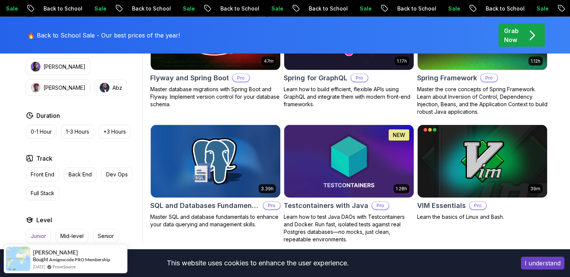  What do you see at coordinates (78, 132) in the screenshot?
I see `p: 1-3 Hours` at bounding box center [78, 132].